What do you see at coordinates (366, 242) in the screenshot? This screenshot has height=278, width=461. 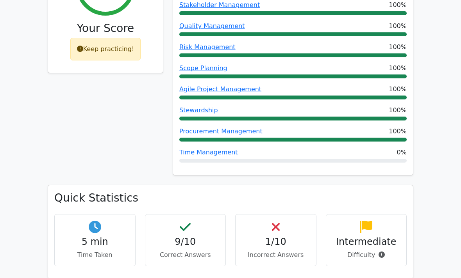 I see `h4: Intermediate` at bounding box center [366, 242].